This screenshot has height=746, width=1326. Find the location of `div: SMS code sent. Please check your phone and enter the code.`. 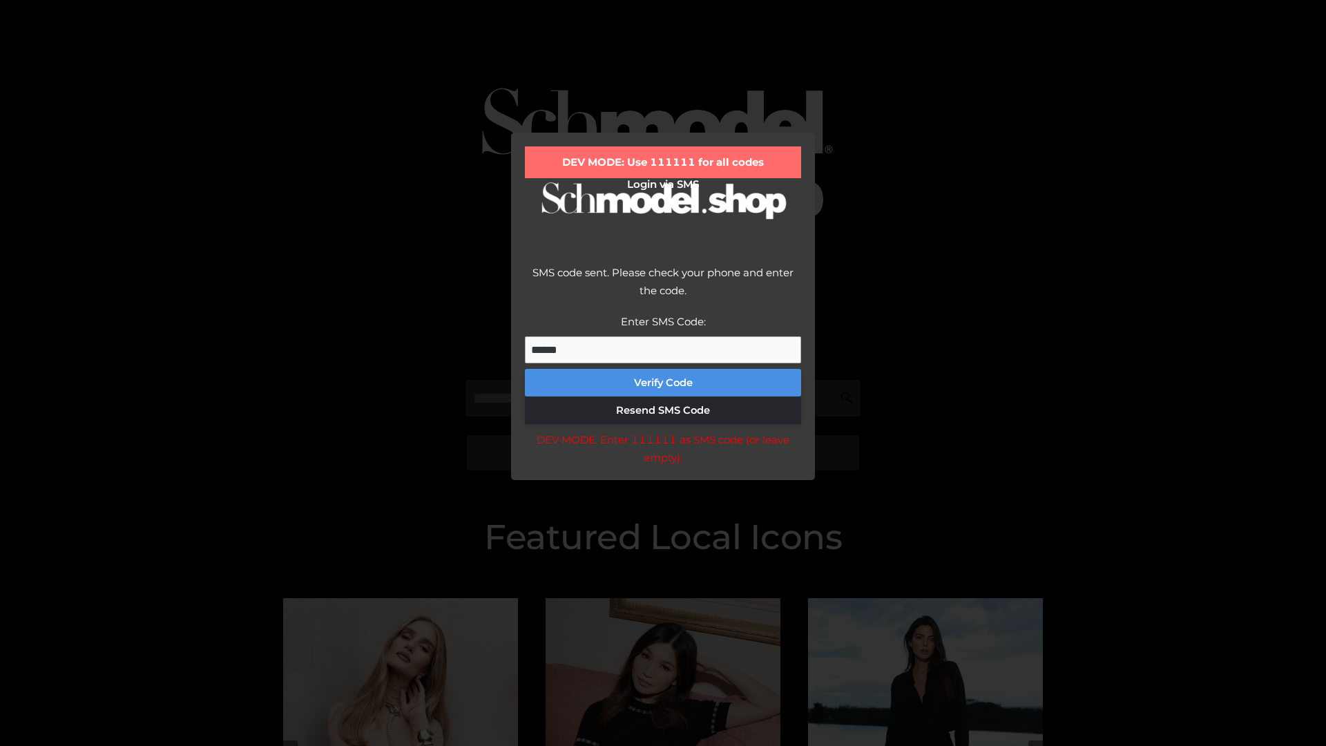

div: SMS code sent. Please check your phone and enter the code. is located at coordinates (663, 288).